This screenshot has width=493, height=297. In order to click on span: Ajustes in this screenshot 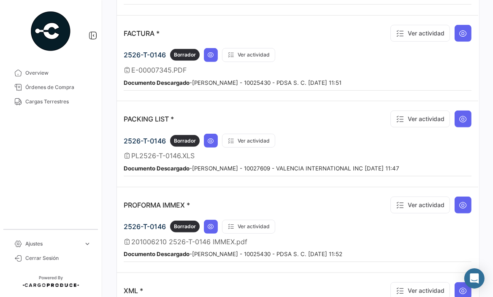, I will do `click(53, 244)`.